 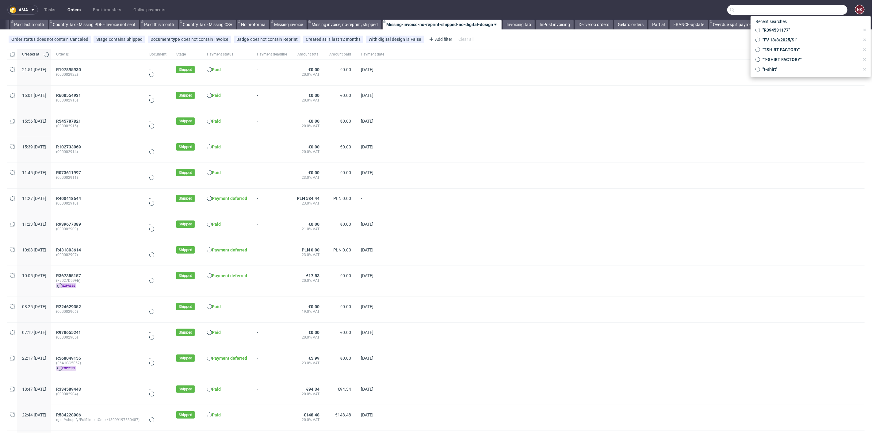 What do you see at coordinates (68, 307) in the screenshot?
I see `span: R224629352` at bounding box center [68, 307].